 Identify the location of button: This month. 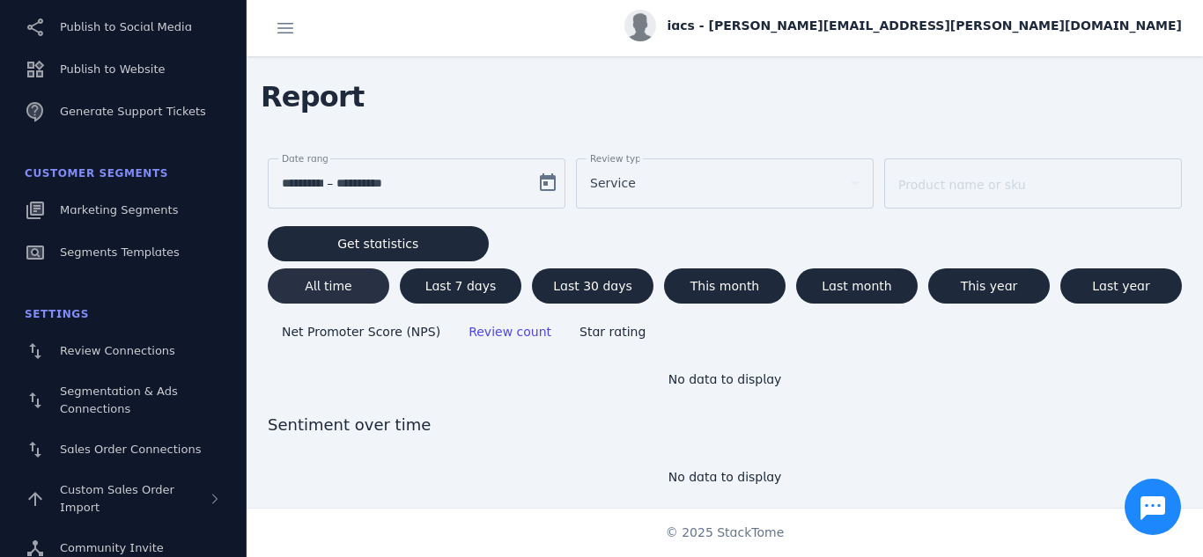
(725, 286).